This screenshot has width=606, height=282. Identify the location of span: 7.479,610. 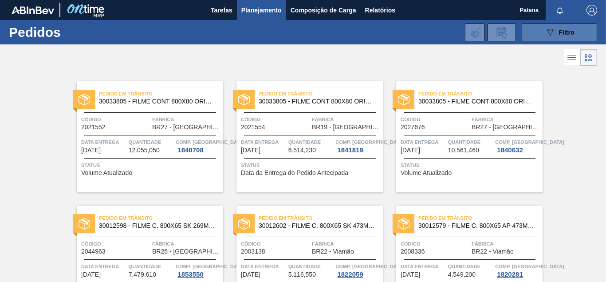
(142, 274).